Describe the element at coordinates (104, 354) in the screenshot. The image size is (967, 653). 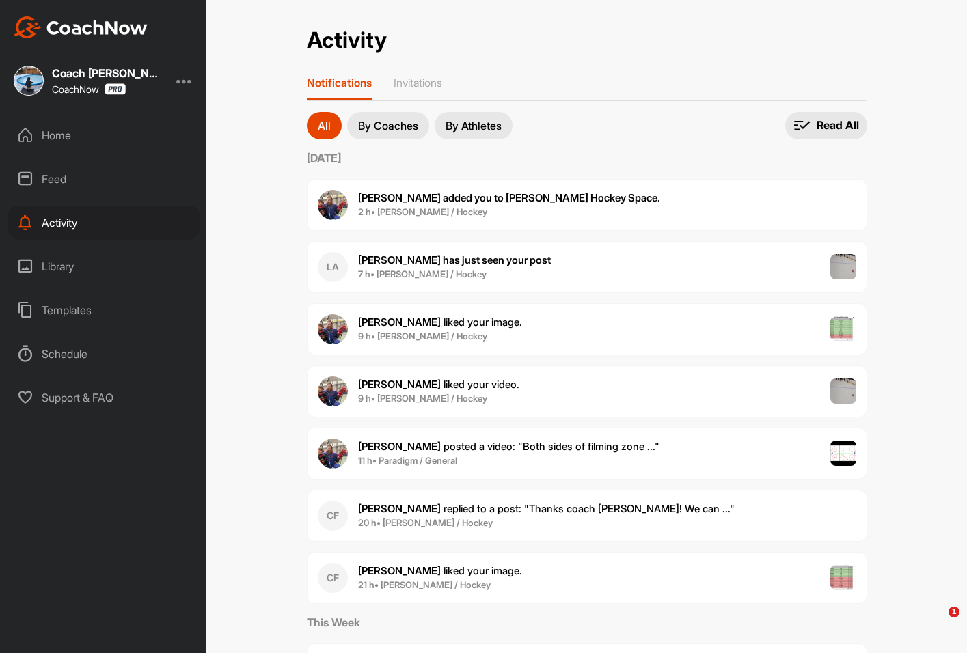
I see `div: Schedule` at that location.